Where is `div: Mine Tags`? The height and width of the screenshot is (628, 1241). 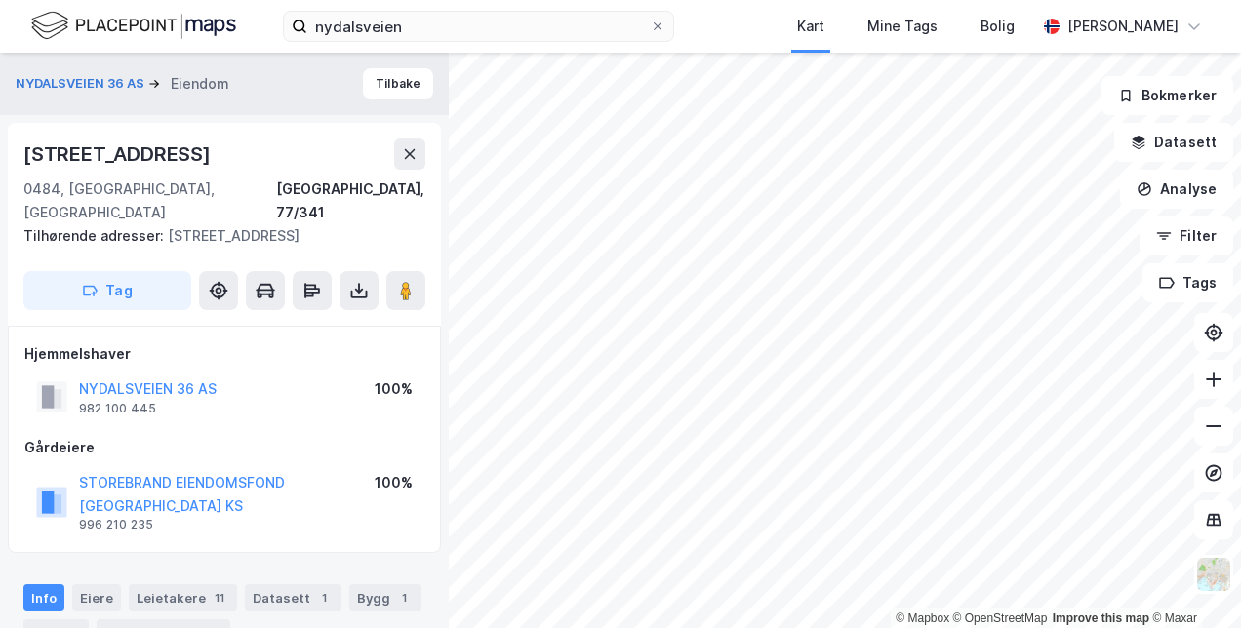 div: Mine Tags is located at coordinates (902, 26).